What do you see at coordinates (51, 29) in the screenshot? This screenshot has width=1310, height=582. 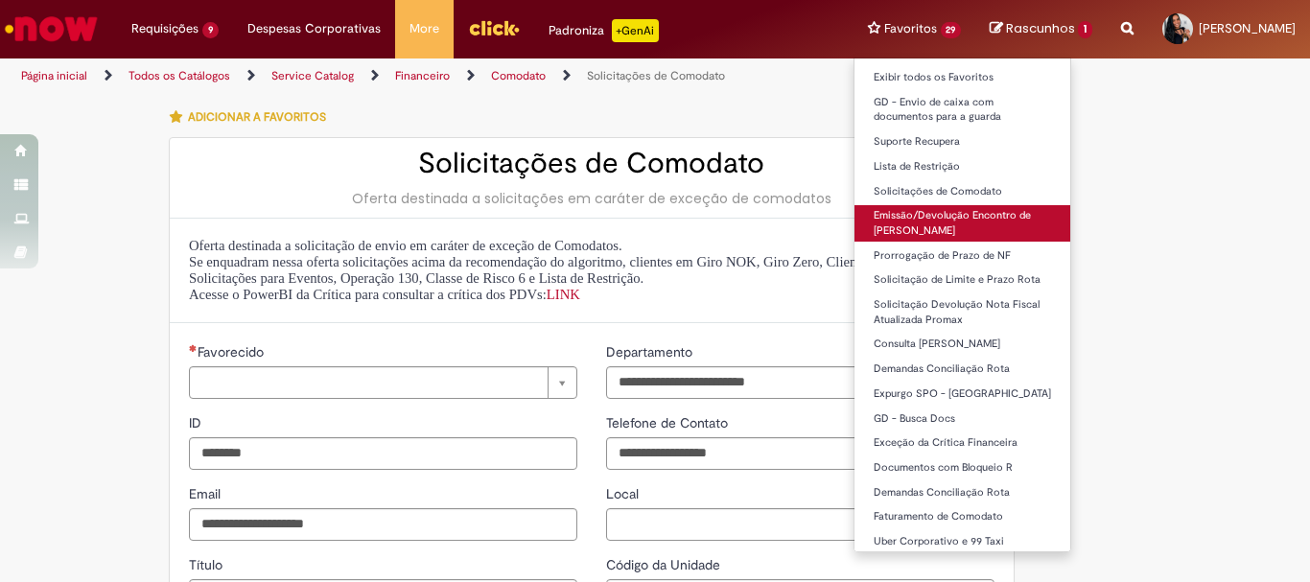 I see `img: ServiceNow` at bounding box center [51, 29].